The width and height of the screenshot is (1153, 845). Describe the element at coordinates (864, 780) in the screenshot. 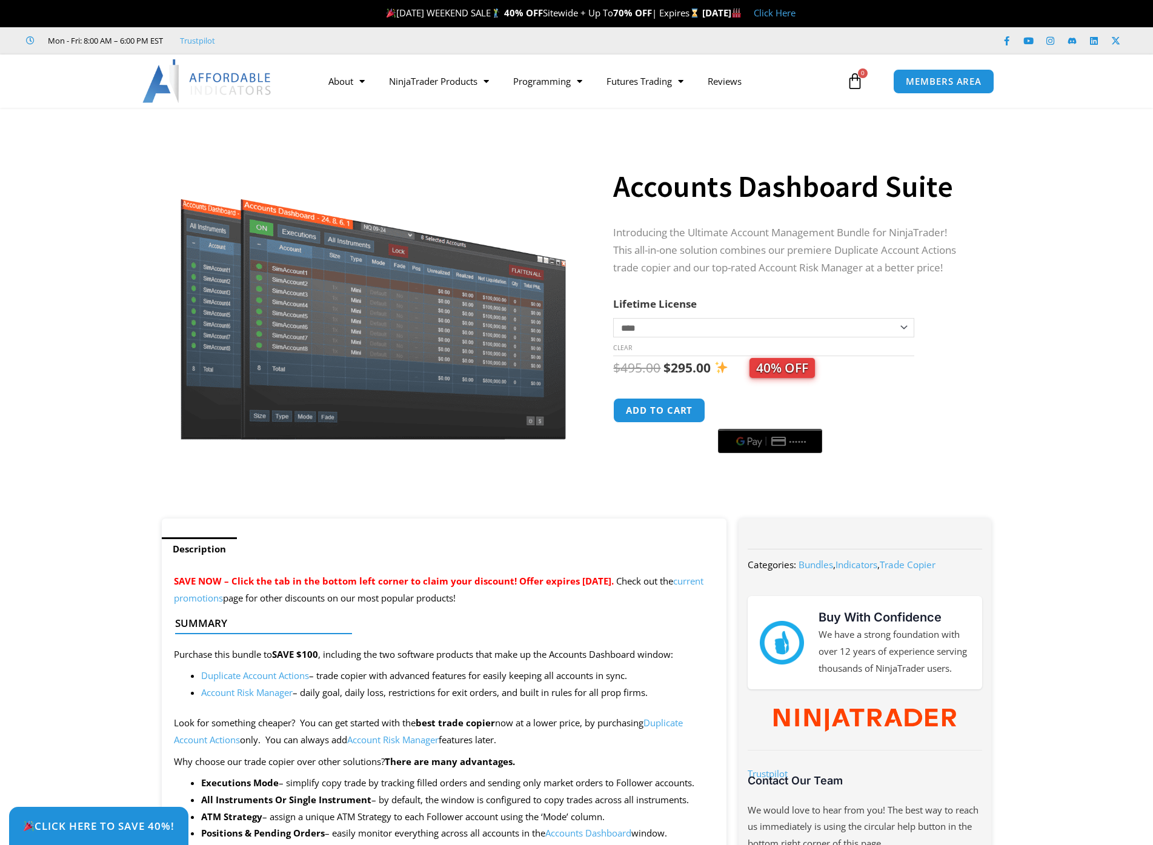

I see `h3: Contact Our Team` at that location.